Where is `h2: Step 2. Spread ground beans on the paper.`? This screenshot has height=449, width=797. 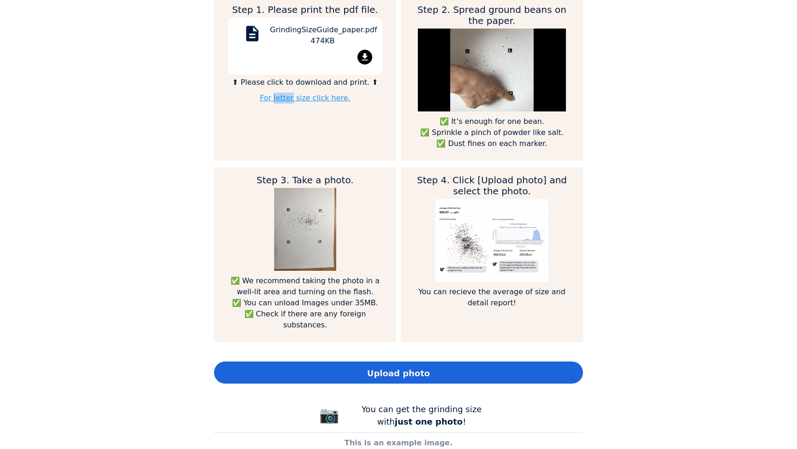 h2: Step 2. Spread ground beans on the paper. is located at coordinates (491, 15).